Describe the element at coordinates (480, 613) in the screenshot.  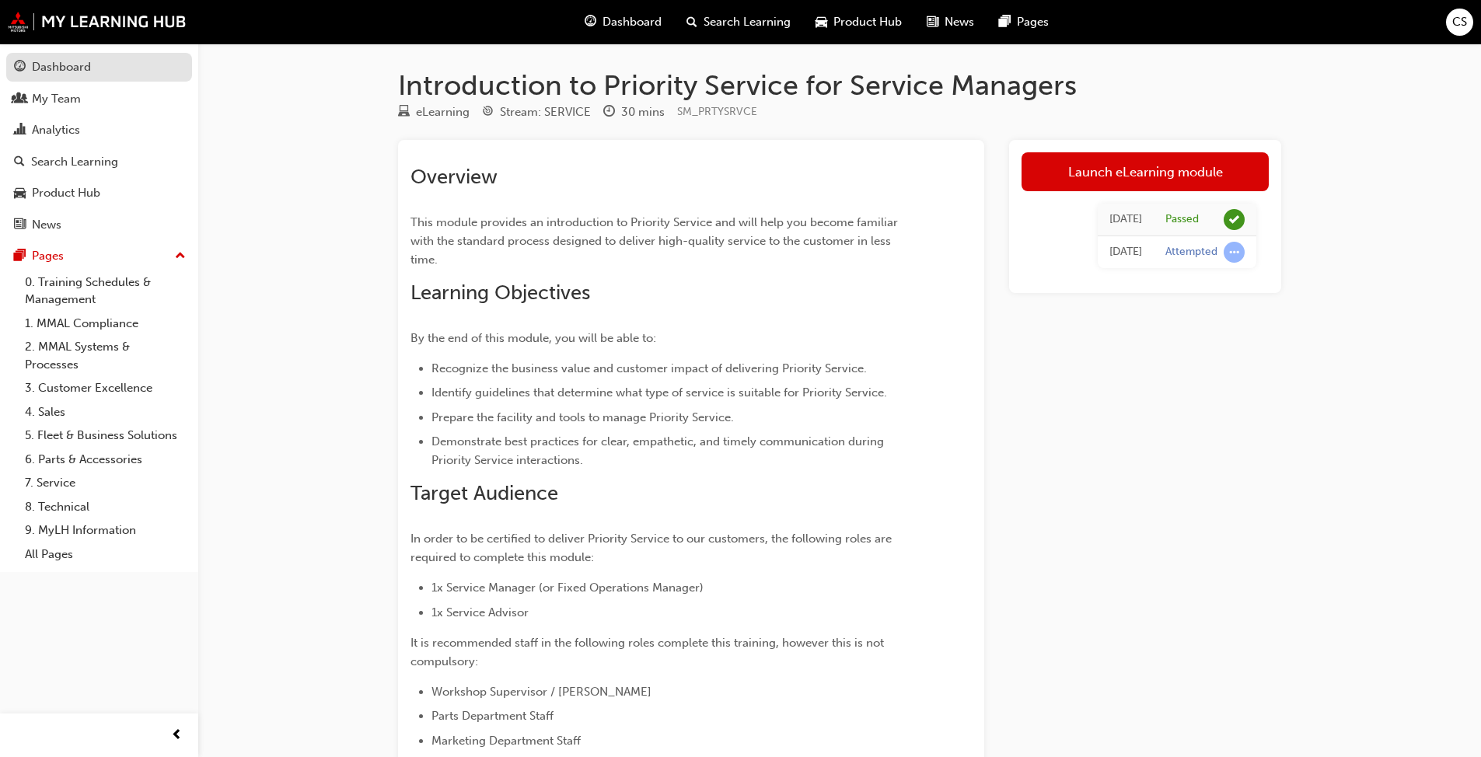
I see `span: 1x Service Advisor` at that location.